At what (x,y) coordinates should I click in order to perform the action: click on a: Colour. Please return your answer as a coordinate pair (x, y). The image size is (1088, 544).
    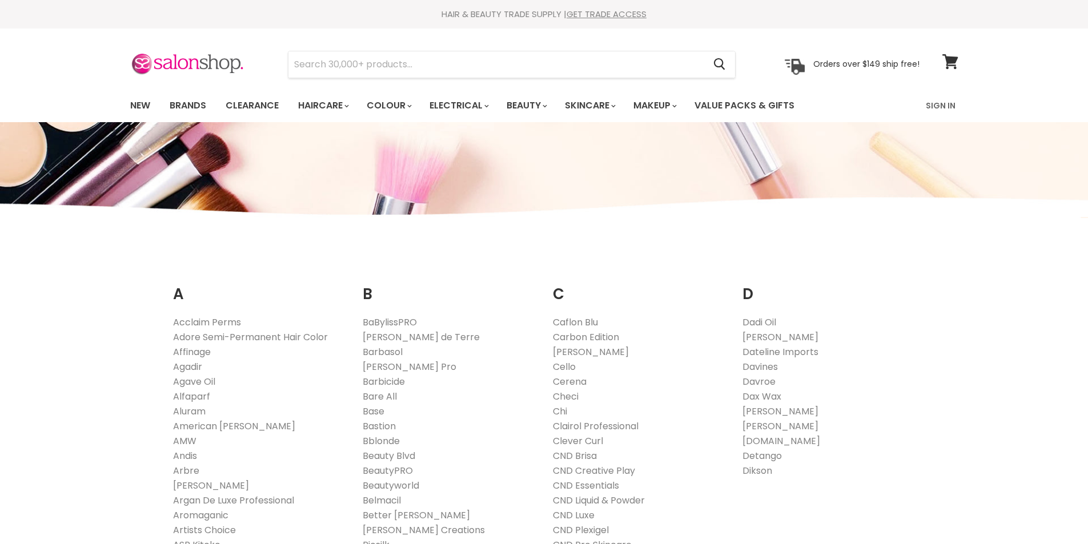
    Looking at the image, I should click on (388, 106).